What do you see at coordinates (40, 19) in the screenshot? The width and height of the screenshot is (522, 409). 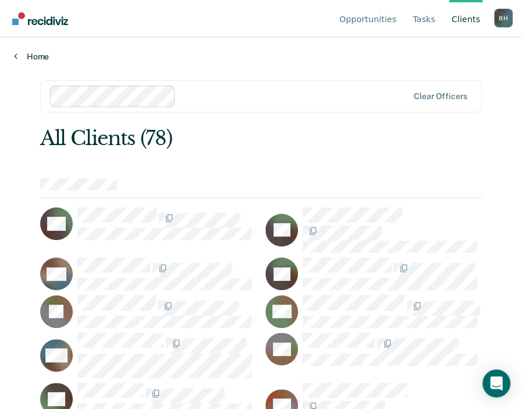 I see `img: Recidiviz` at bounding box center [40, 19].